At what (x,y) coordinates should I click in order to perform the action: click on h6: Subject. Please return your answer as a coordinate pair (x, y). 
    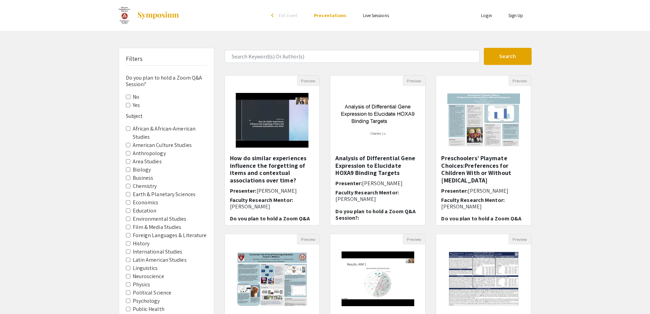
    Looking at the image, I should click on (167, 116).